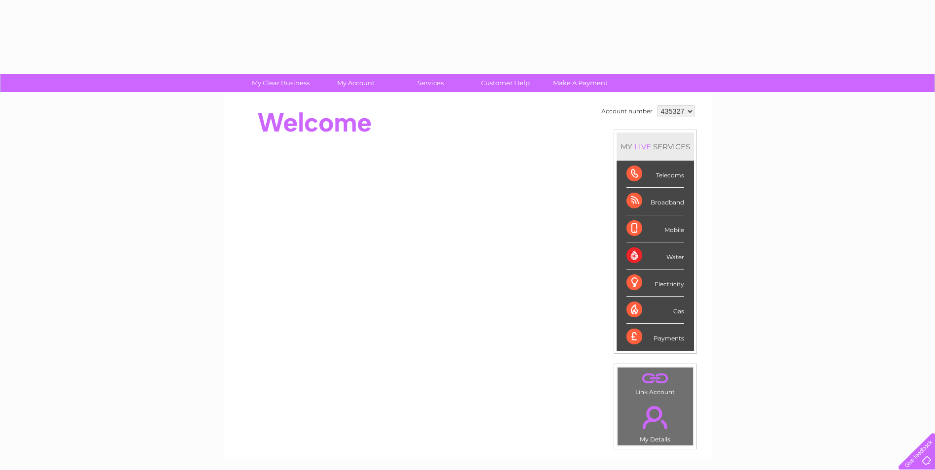 The height and width of the screenshot is (470, 935). I want to click on div: LIVE, so click(643, 146).